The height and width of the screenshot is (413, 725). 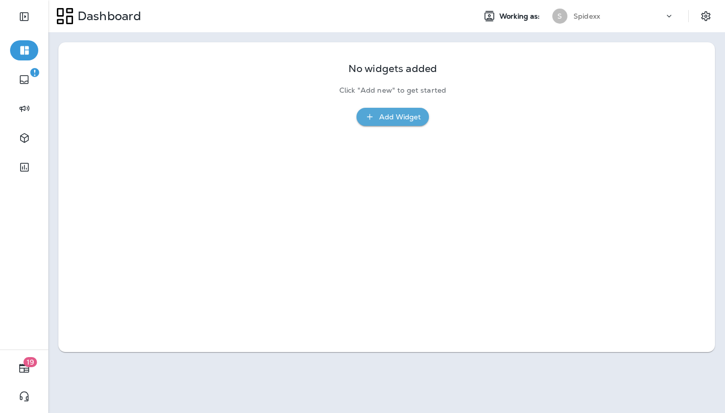 I want to click on button: Settings, so click(x=705, y=16).